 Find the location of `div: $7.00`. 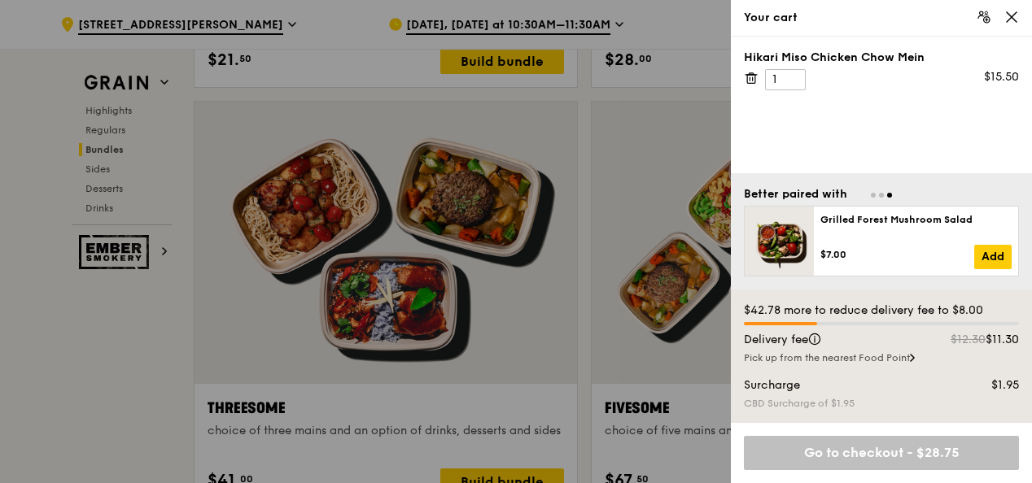

div: $7.00 is located at coordinates (897, 255).